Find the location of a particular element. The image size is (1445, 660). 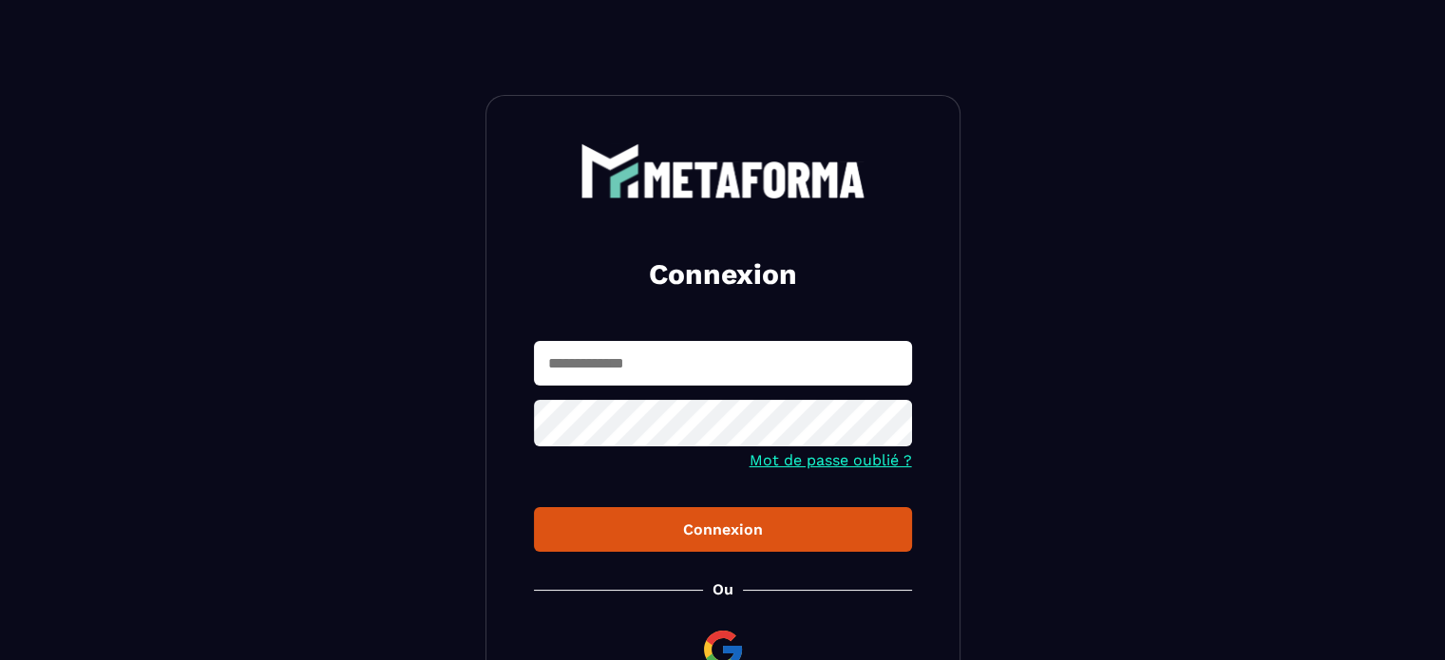

a: Mot de passe oublié ? is located at coordinates (830, 460).